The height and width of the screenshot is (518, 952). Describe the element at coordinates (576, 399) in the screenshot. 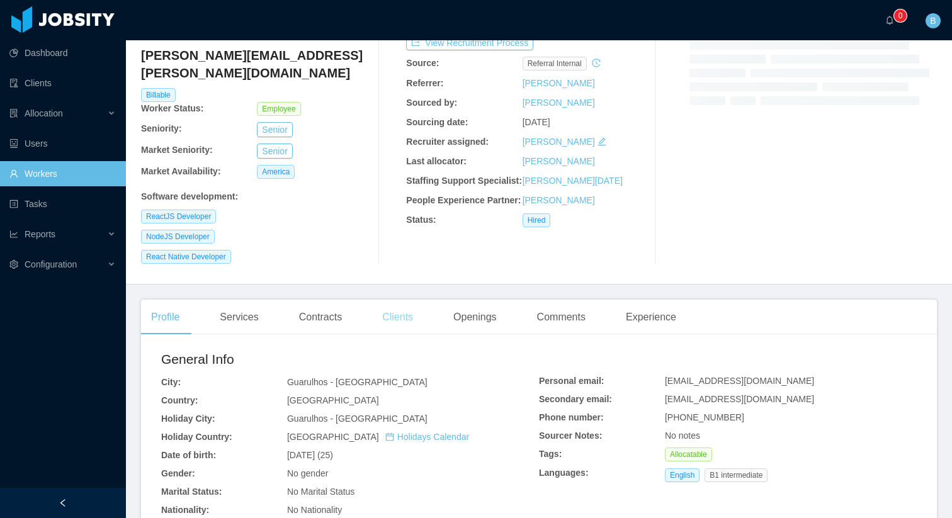

I see `b: Secondary email:` at that location.